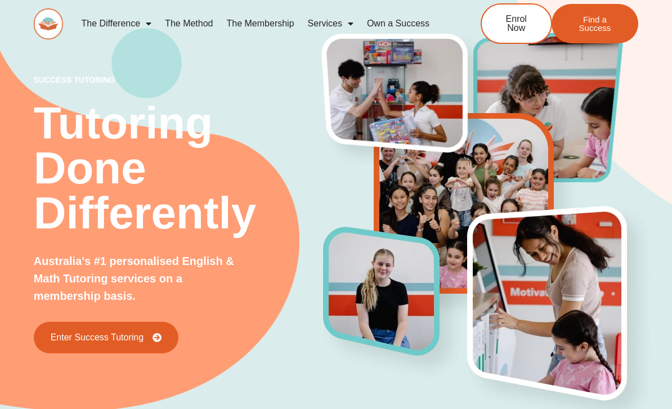 The height and width of the screenshot is (409, 672). What do you see at coordinates (398, 24) in the screenshot?
I see `a: Own a Success` at bounding box center [398, 24].